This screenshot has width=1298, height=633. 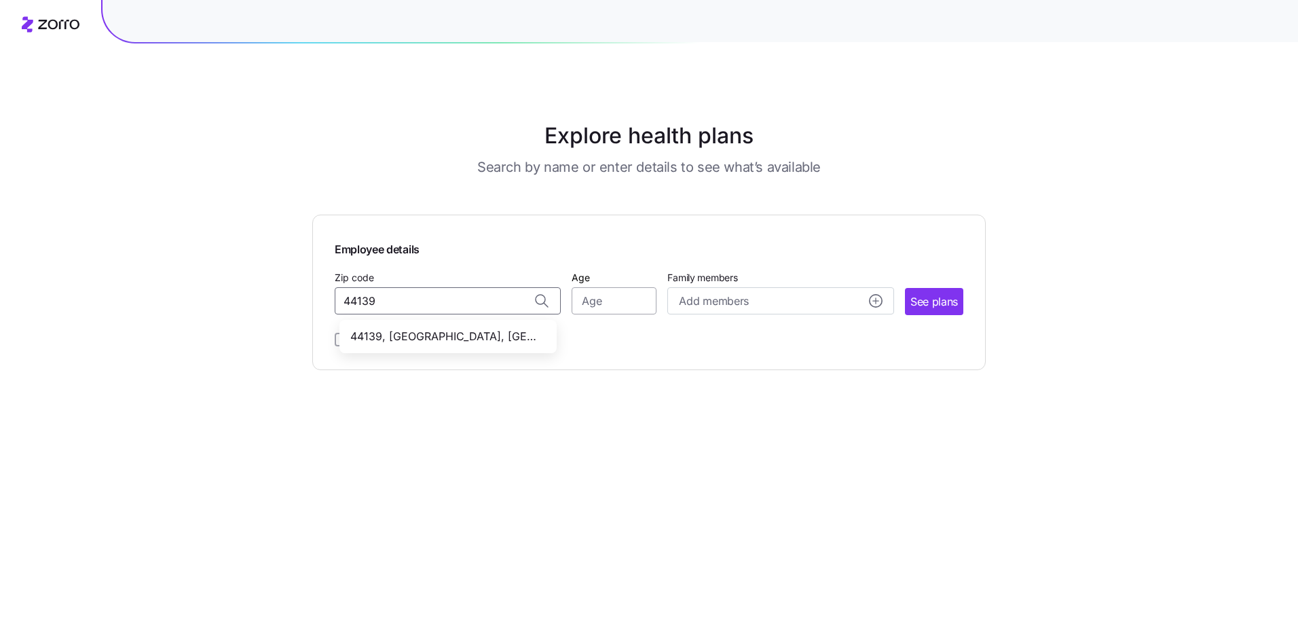 What do you see at coordinates (447, 301) in the screenshot?
I see `input: Zip code` at bounding box center [447, 301].